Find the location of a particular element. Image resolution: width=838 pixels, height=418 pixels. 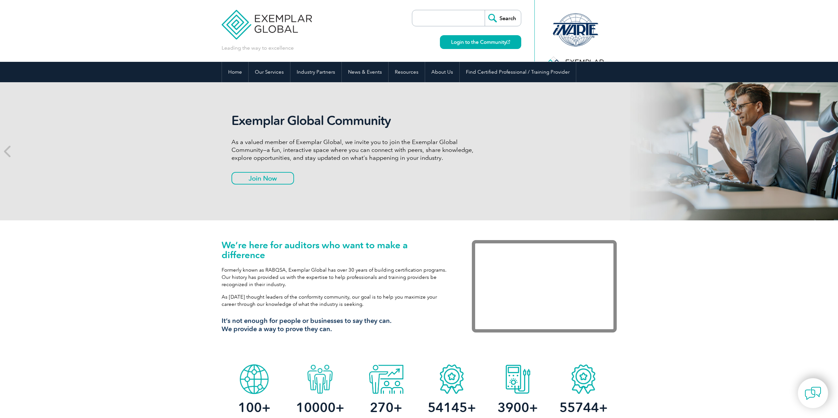

a: News & Events is located at coordinates (365, 72).